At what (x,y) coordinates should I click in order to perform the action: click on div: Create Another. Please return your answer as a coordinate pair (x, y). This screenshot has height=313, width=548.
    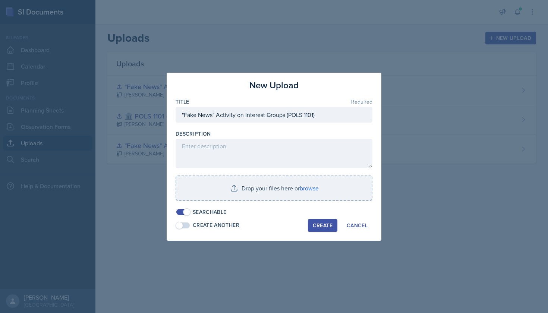
    Looking at the image, I should click on (216, 225).